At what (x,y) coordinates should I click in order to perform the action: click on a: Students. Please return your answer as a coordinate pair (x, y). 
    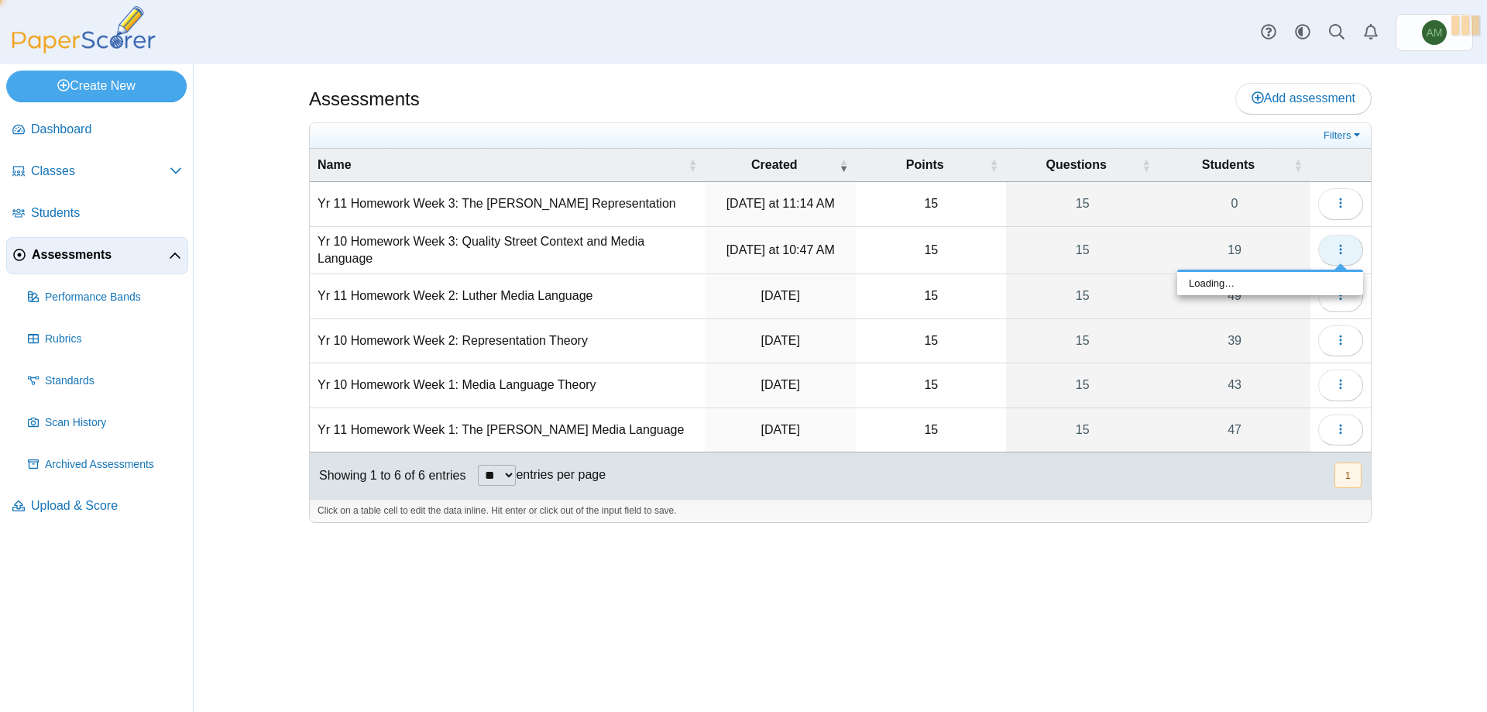
    Looking at the image, I should click on (97, 214).